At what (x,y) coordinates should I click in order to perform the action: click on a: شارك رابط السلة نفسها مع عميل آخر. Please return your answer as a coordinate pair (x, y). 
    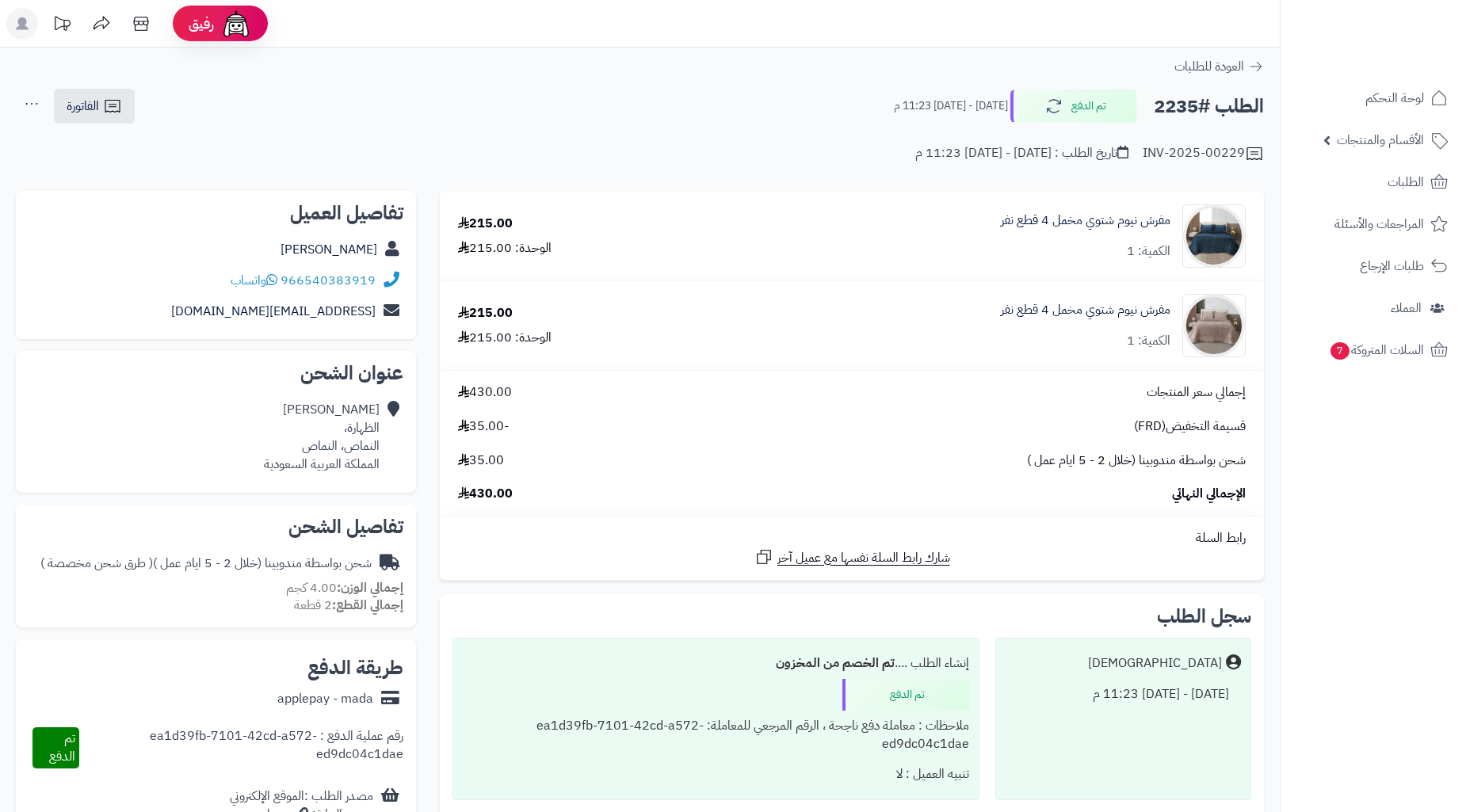
    Looking at the image, I should click on (851, 556).